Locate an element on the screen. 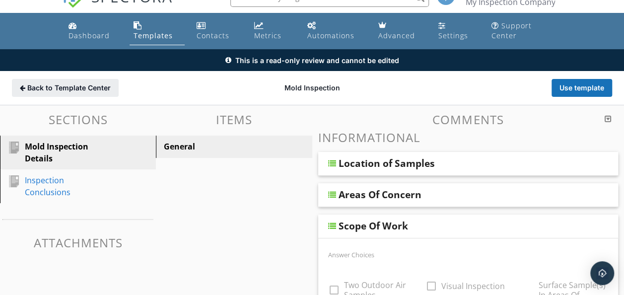 The height and width of the screenshot is (295, 624). div: Mold Inspection is located at coordinates (312, 88).